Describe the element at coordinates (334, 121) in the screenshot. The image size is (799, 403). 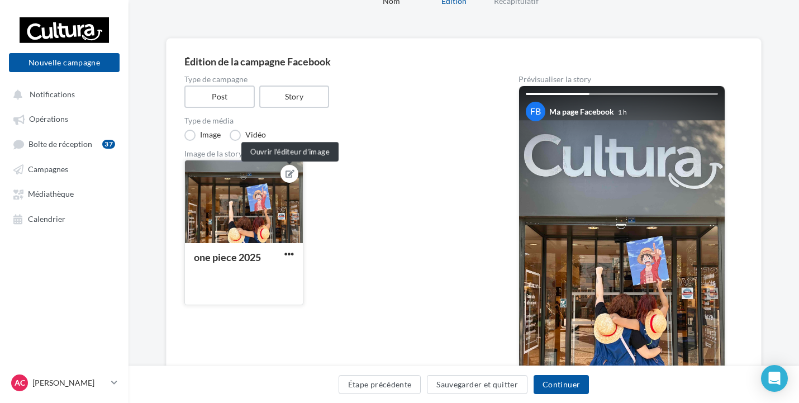
I see `label: Type de média` at that location.